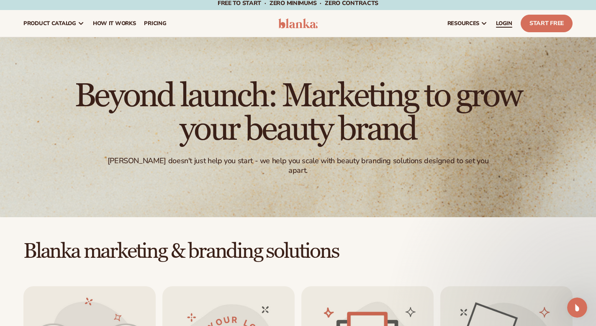 The width and height of the screenshot is (596, 326). What do you see at coordinates (298, 23) in the screenshot?
I see `img: logo` at bounding box center [298, 23].